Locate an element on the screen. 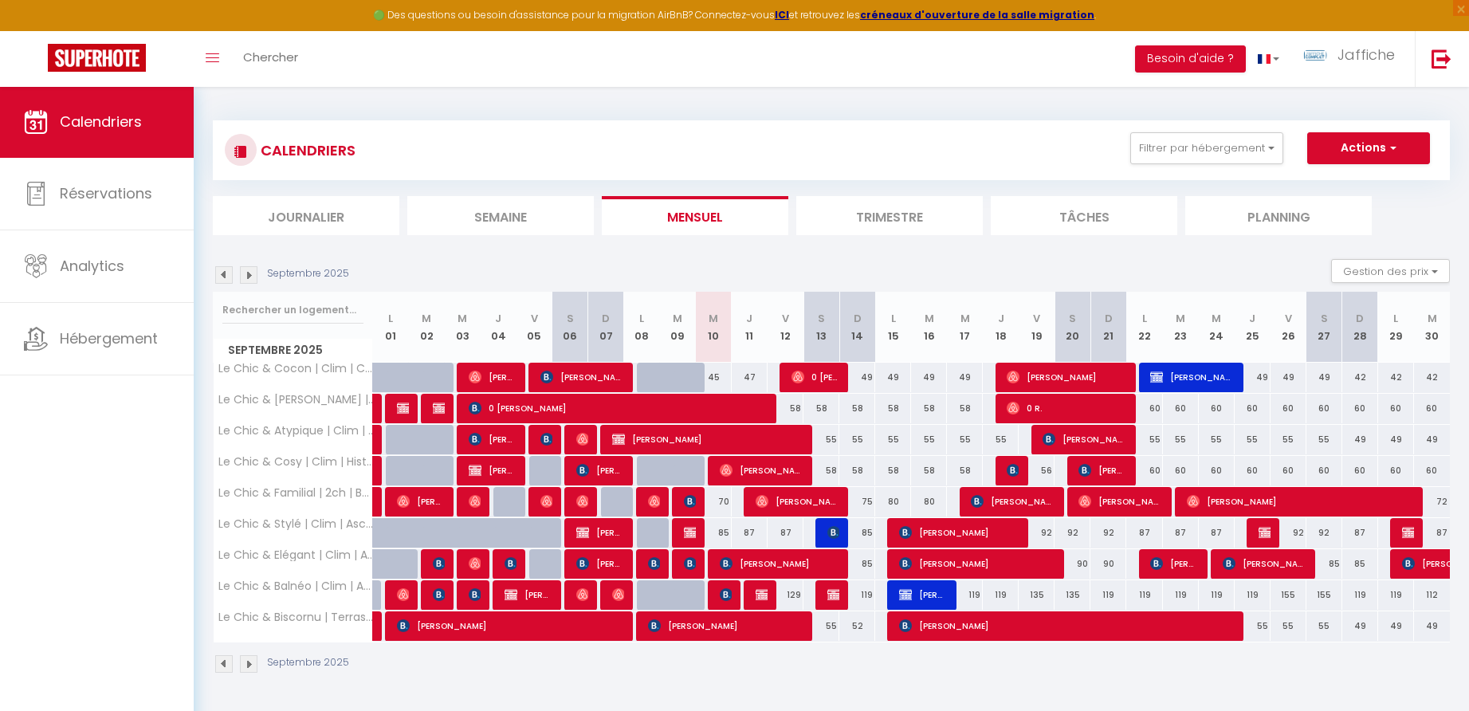  p: Septembre 2025 is located at coordinates (308, 273).